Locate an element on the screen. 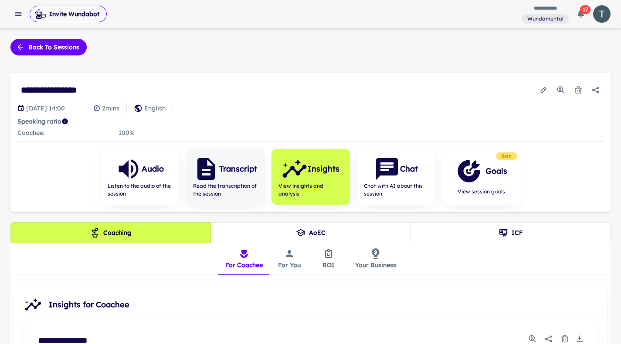 Image resolution: width=621 pixels, height=344 pixels. button: GoalsView session goals is located at coordinates (482, 177).